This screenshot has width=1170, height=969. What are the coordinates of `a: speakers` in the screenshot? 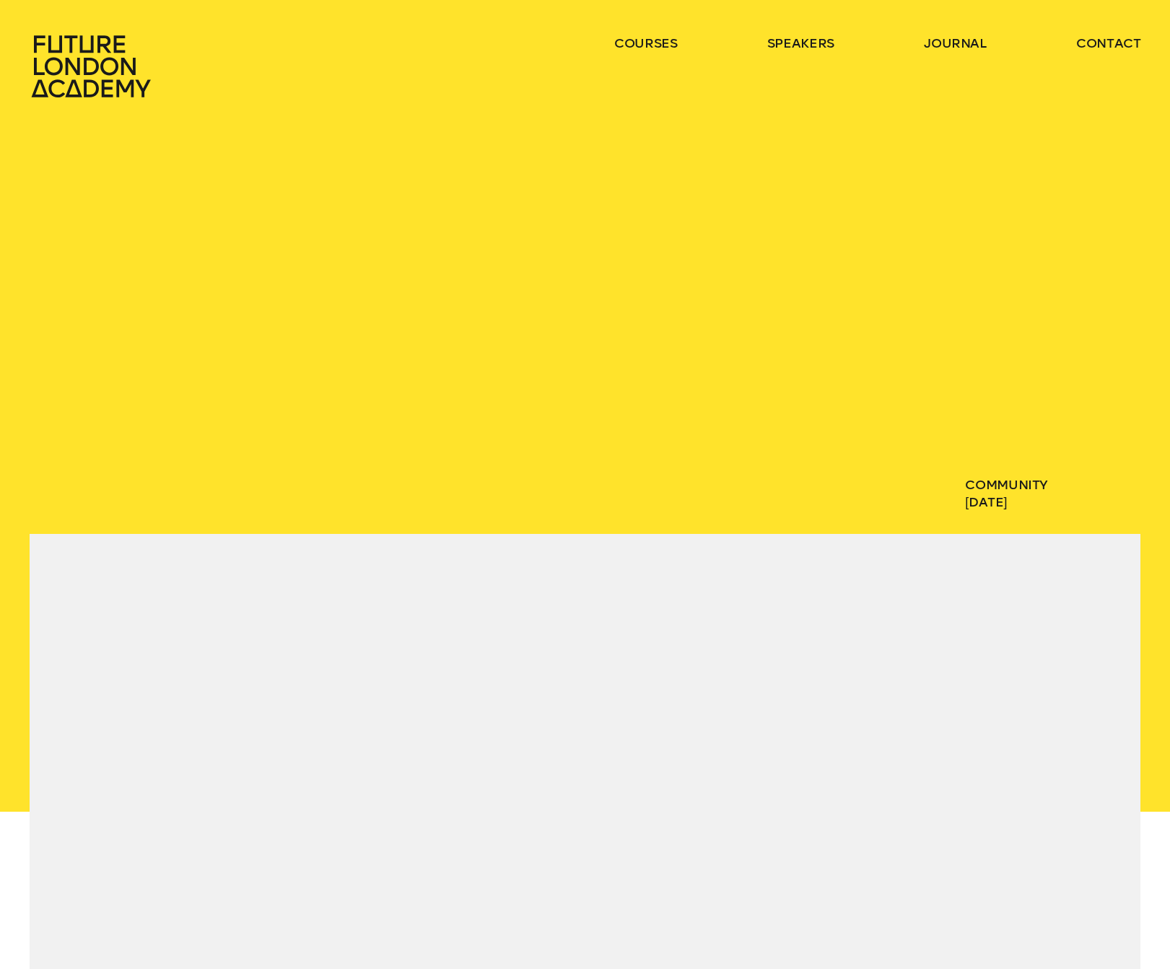 It's located at (800, 43).